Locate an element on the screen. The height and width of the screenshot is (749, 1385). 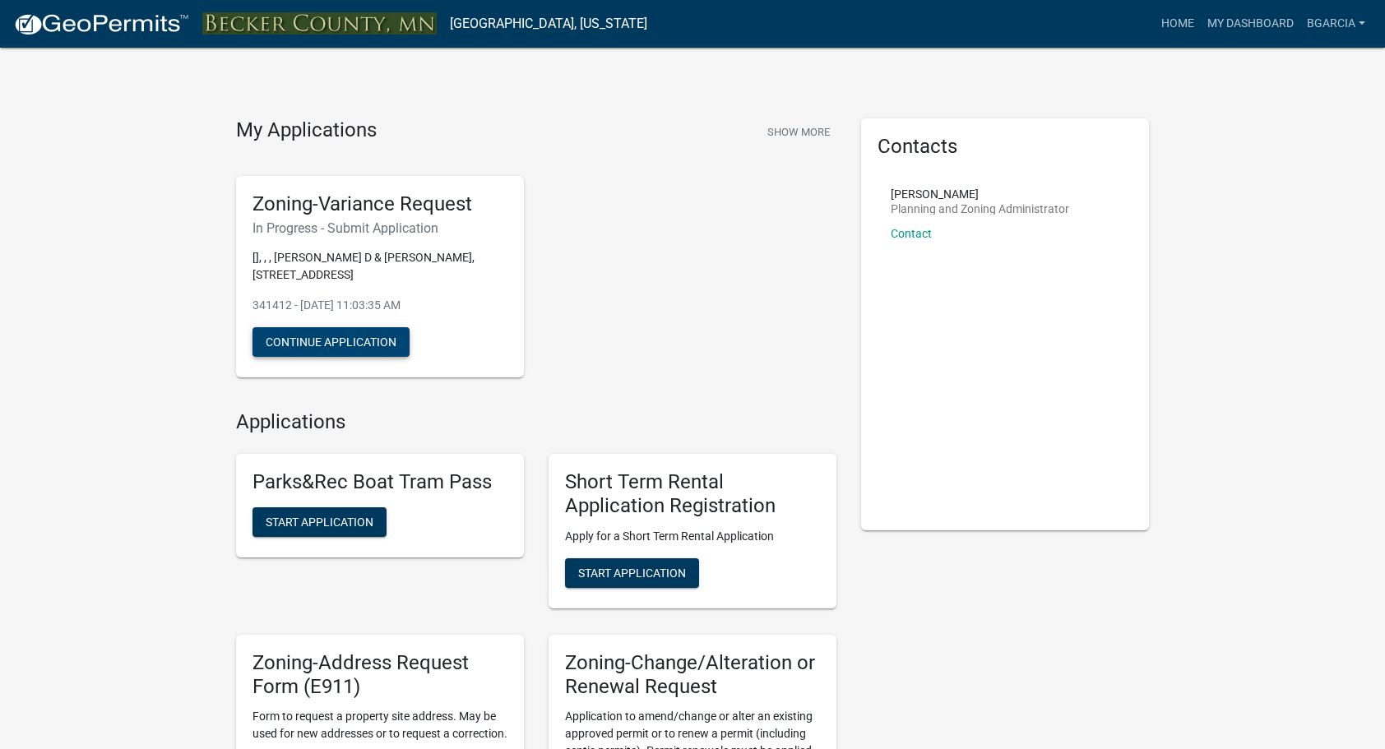
h4: Applications is located at coordinates (536, 422).